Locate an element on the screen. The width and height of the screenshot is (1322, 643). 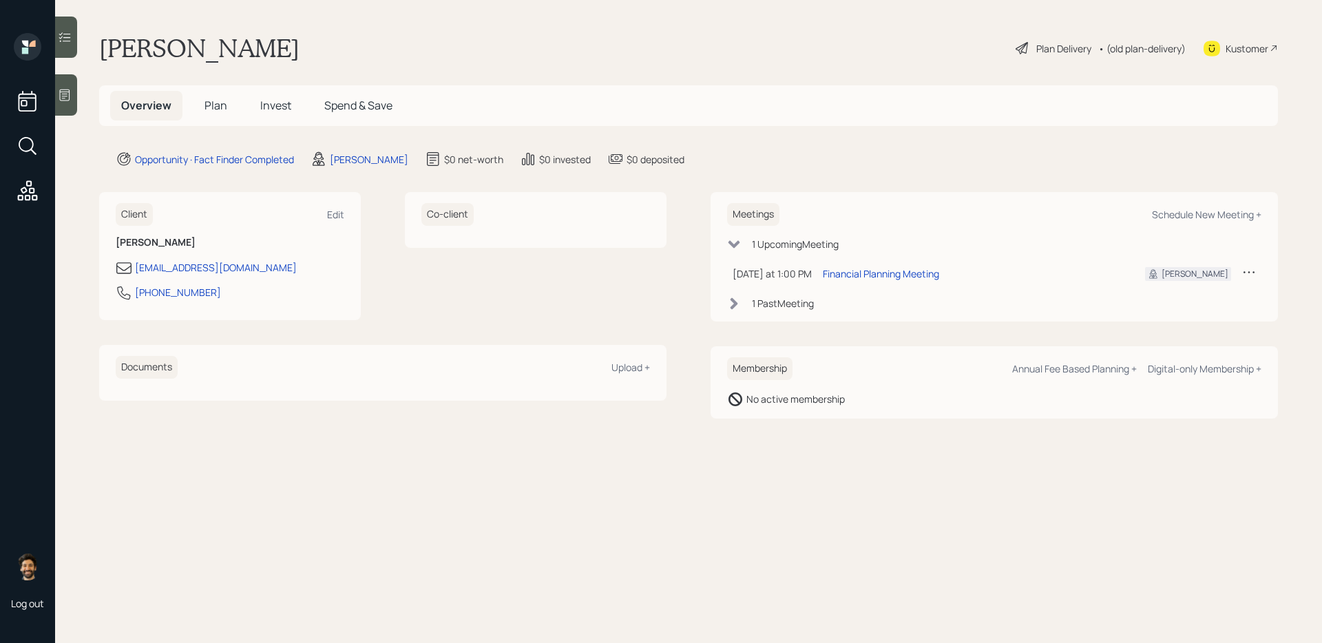
div: $0 net-worth is located at coordinates (474, 159).